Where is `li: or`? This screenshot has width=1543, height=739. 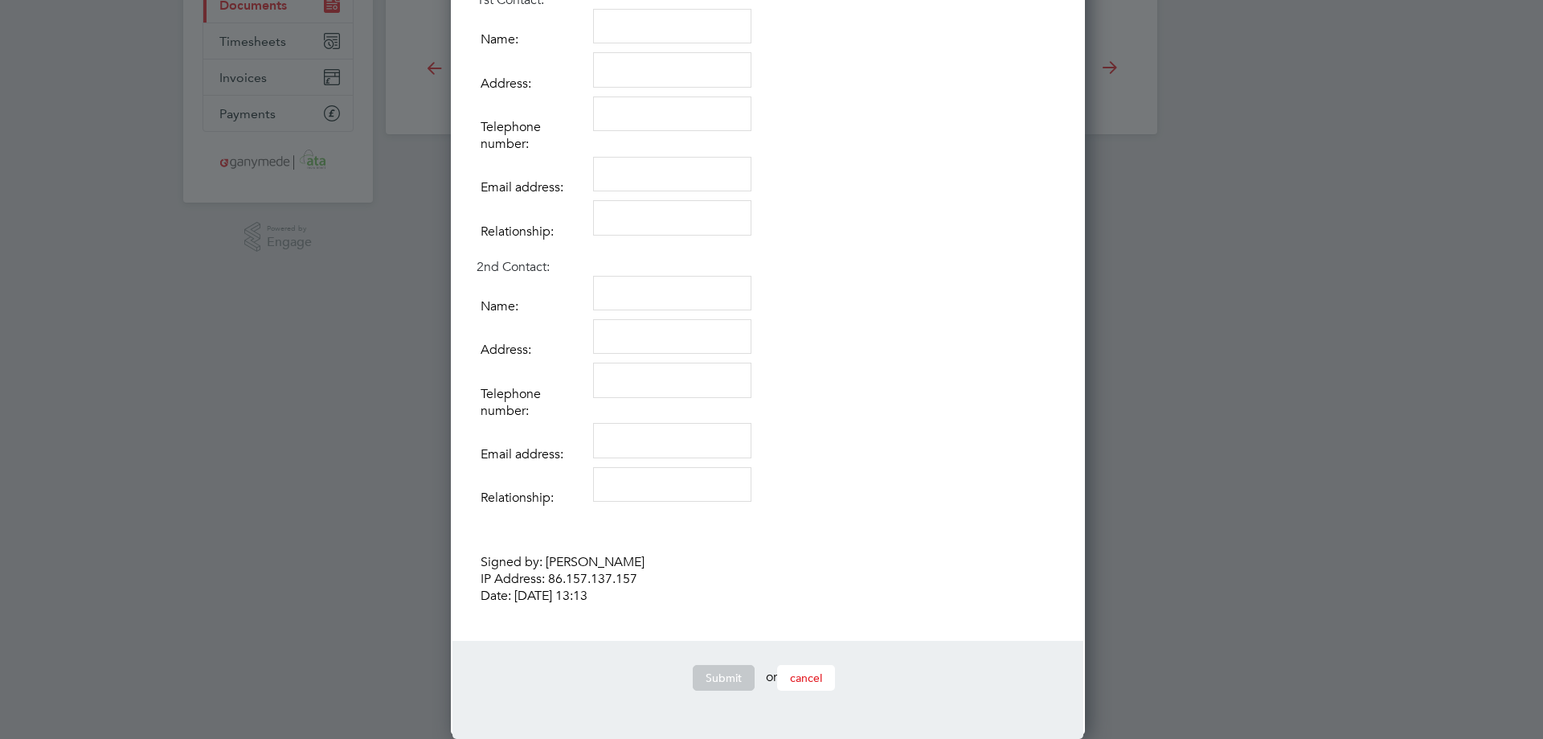
li: or is located at coordinates (768, 686).